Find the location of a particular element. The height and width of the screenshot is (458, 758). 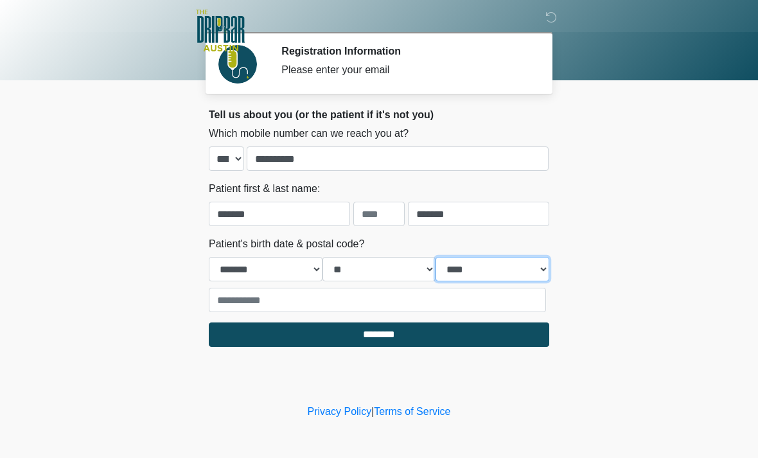

label: Patient first & last name: is located at coordinates (264, 189).